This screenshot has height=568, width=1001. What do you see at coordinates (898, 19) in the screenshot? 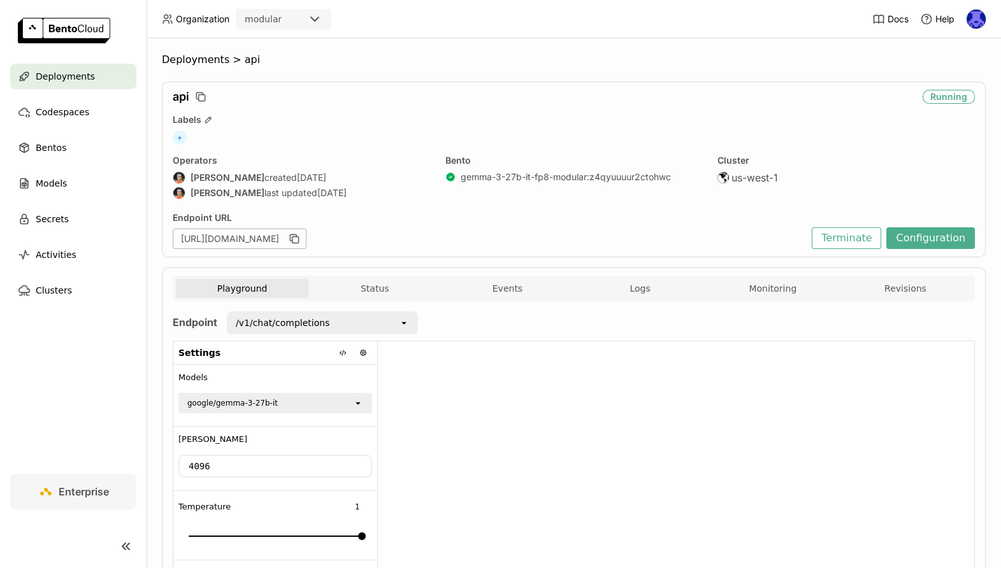
I see `span: Docs` at bounding box center [898, 19].